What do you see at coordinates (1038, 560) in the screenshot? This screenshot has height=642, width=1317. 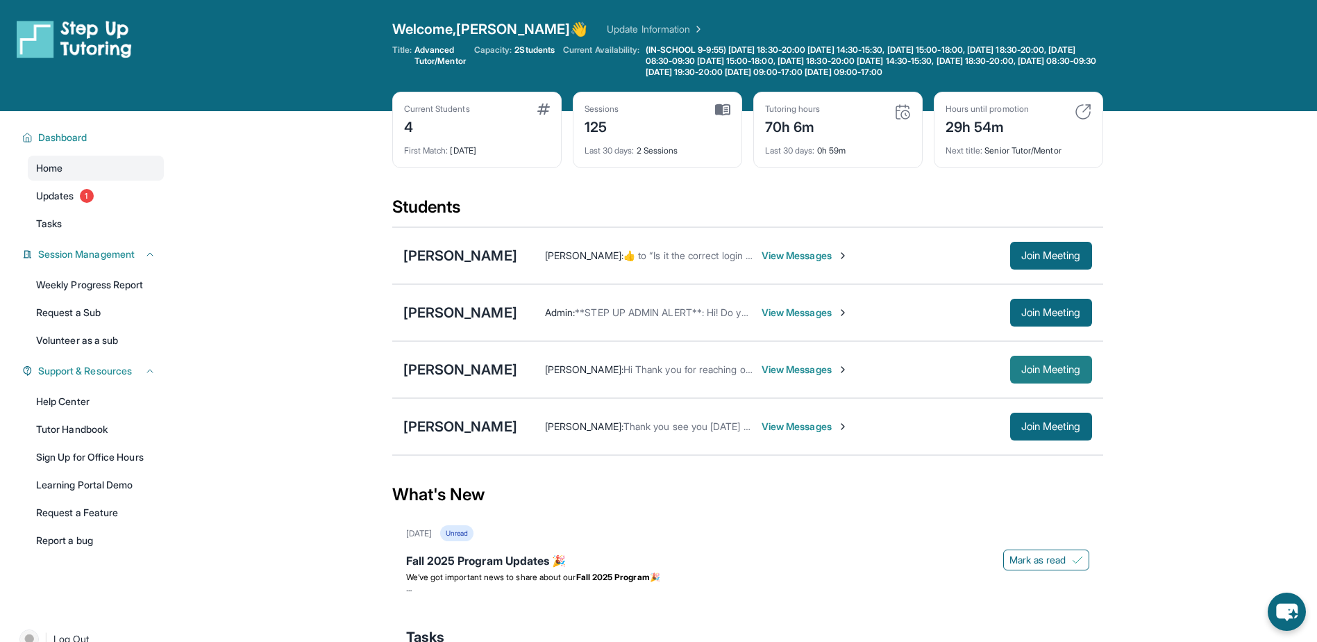 I see `span: Mark as read` at bounding box center [1038, 560].